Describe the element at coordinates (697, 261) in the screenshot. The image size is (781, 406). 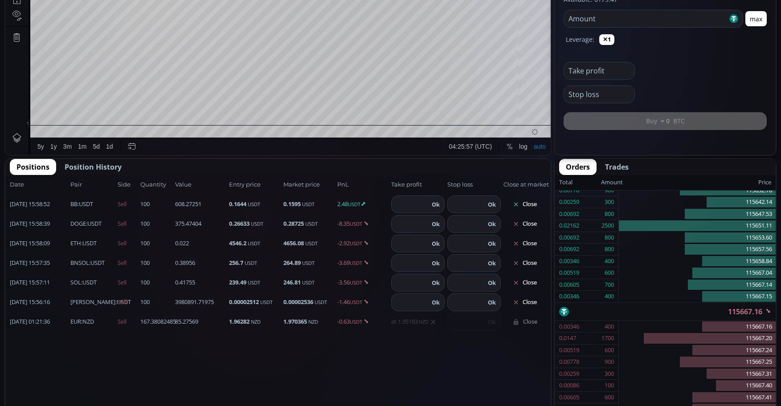
I see `div: 115658.84` at that location.